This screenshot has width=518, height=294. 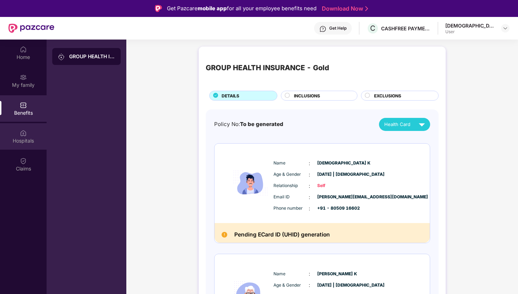 I want to click on a: Download Now, so click(x=344, y=8).